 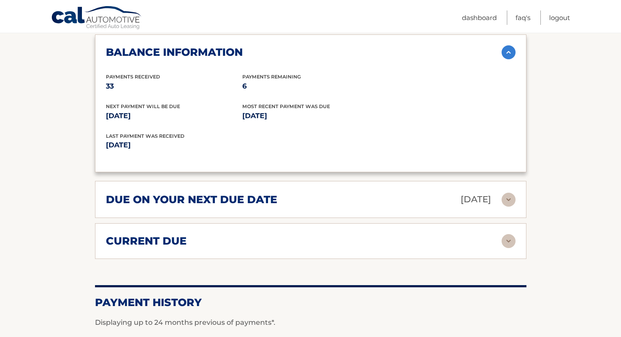 I want to click on span: Most Recent Payment Was Due, so click(x=286, y=106).